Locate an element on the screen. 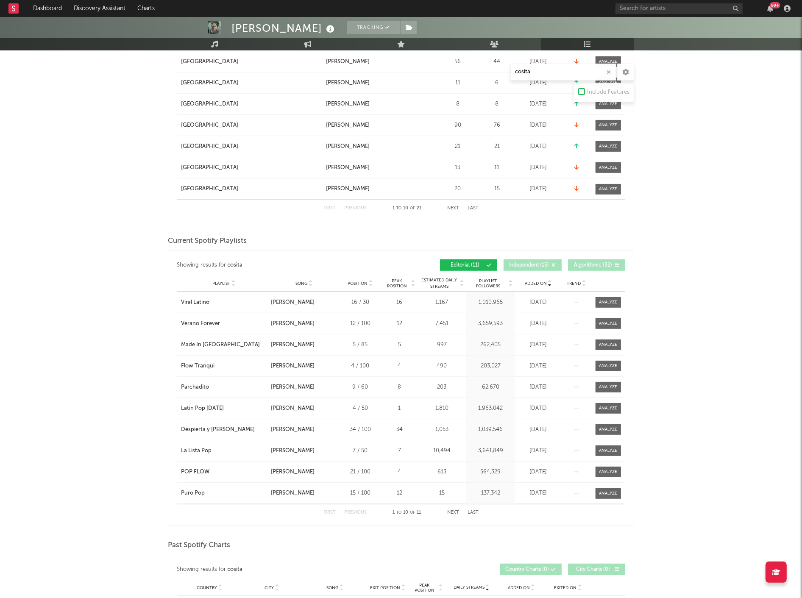 Image resolution: width=802 pixels, height=598 pixels. span: City is located at coordinates (270, 588).